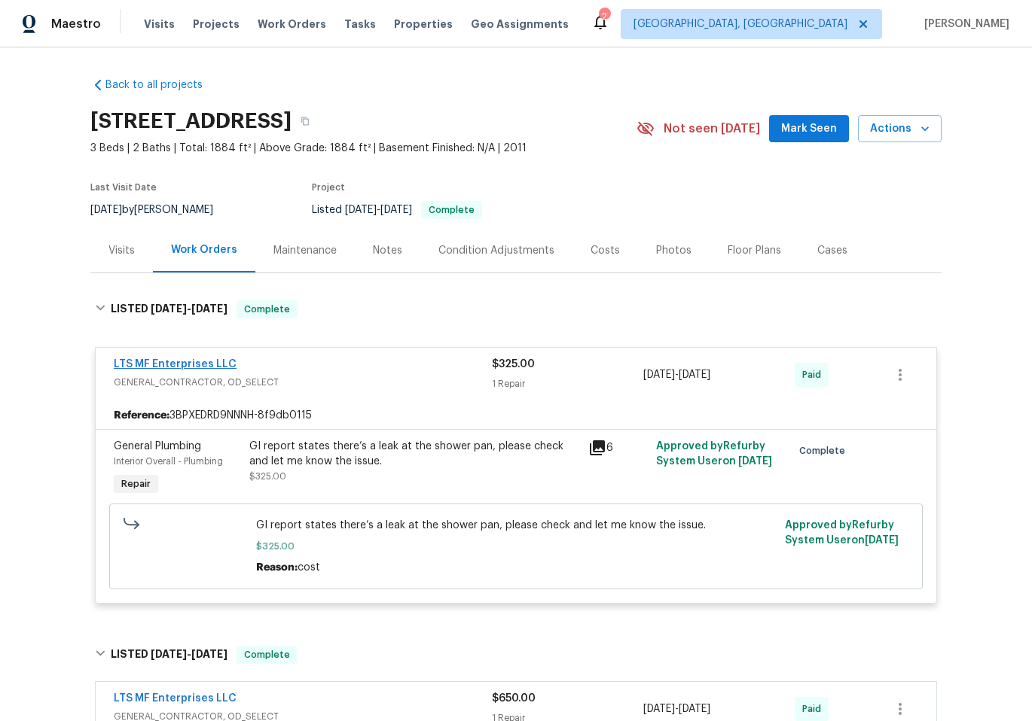  What do you see at coordinates (168, 462) in the screenshot?
I see `span: Interior Overall - Plumbing` at bounding box center [168, 462].